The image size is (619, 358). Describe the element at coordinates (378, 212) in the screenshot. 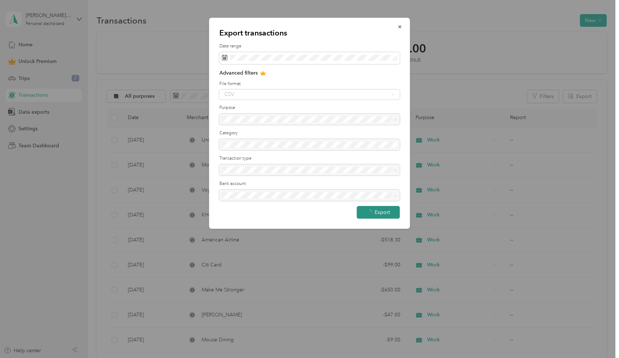

I see `button: Export` at that location.